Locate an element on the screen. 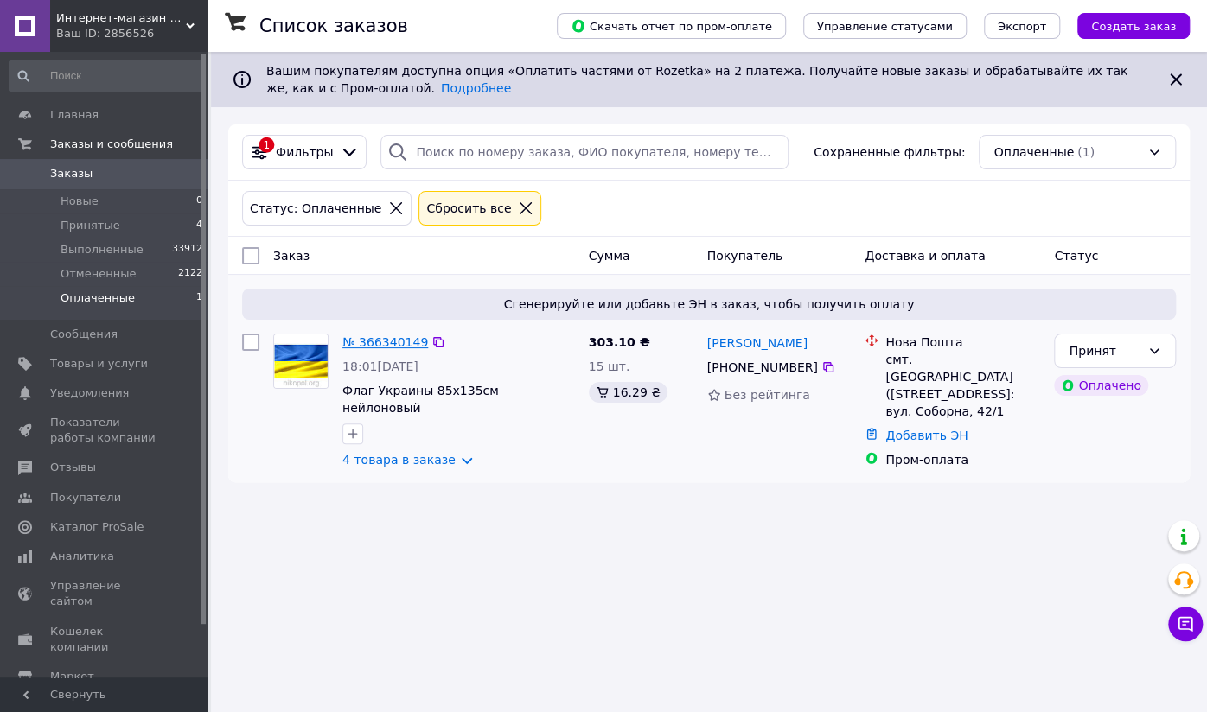 This screenshot has height=712, width=1207. span: 1 is located at coordinates (199, 298).